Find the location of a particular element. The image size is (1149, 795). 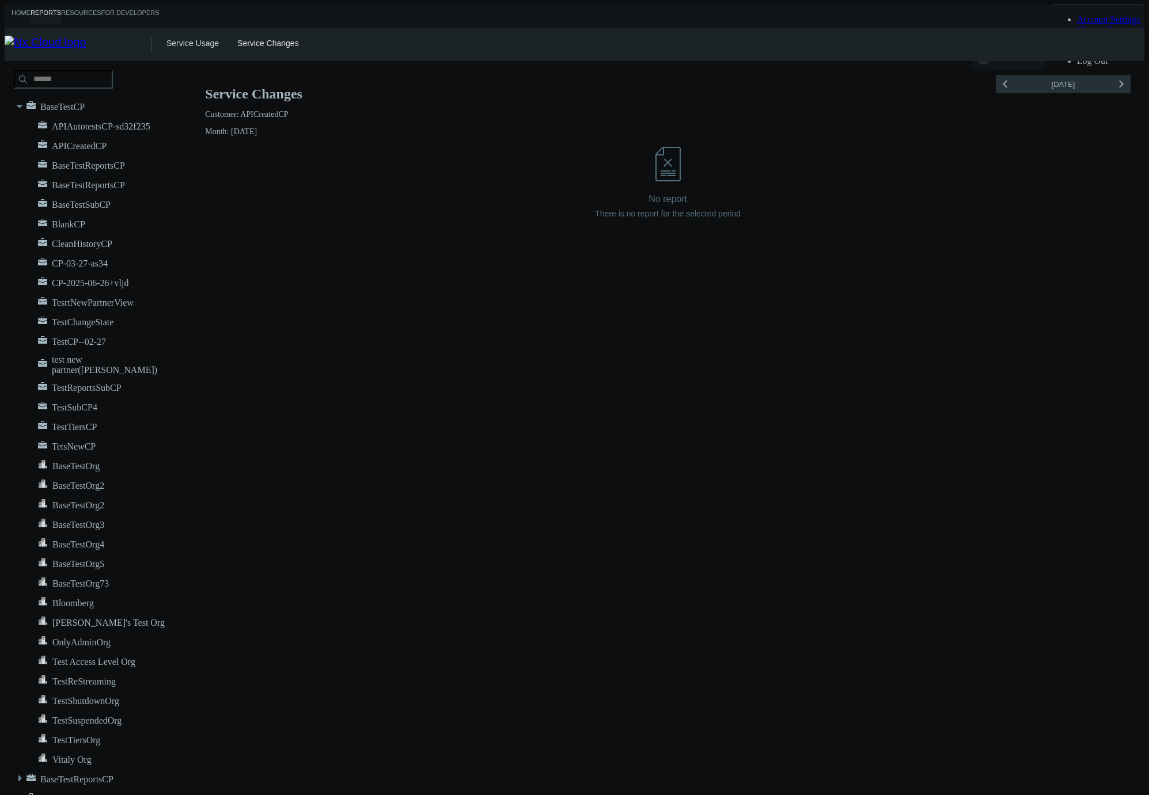

a: TestSubCP4 is located at coordinates (74, 408).